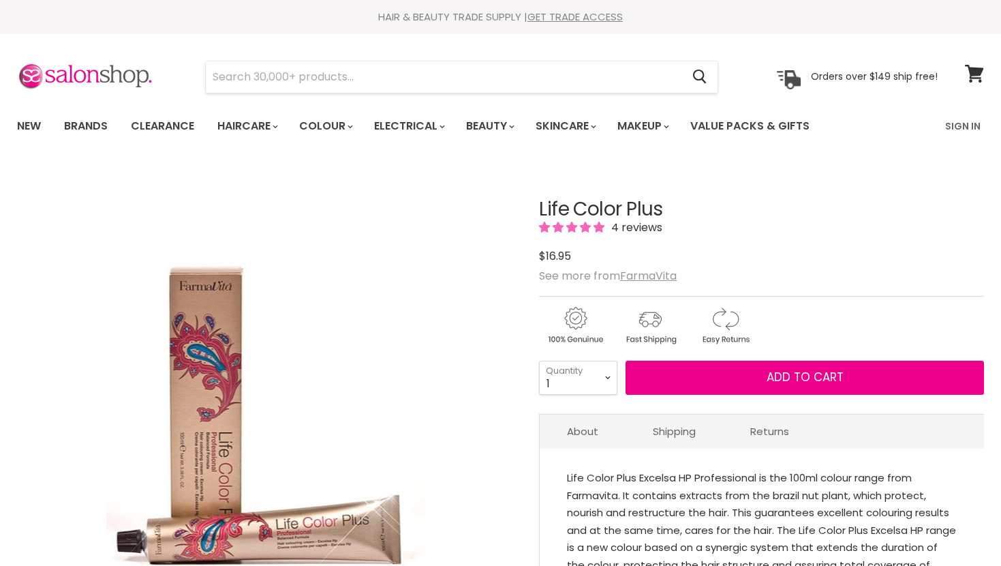  What do you see at coordinates (444, 77) in the screenshot?
I see `input: Search` at bounding box center [444, 77].